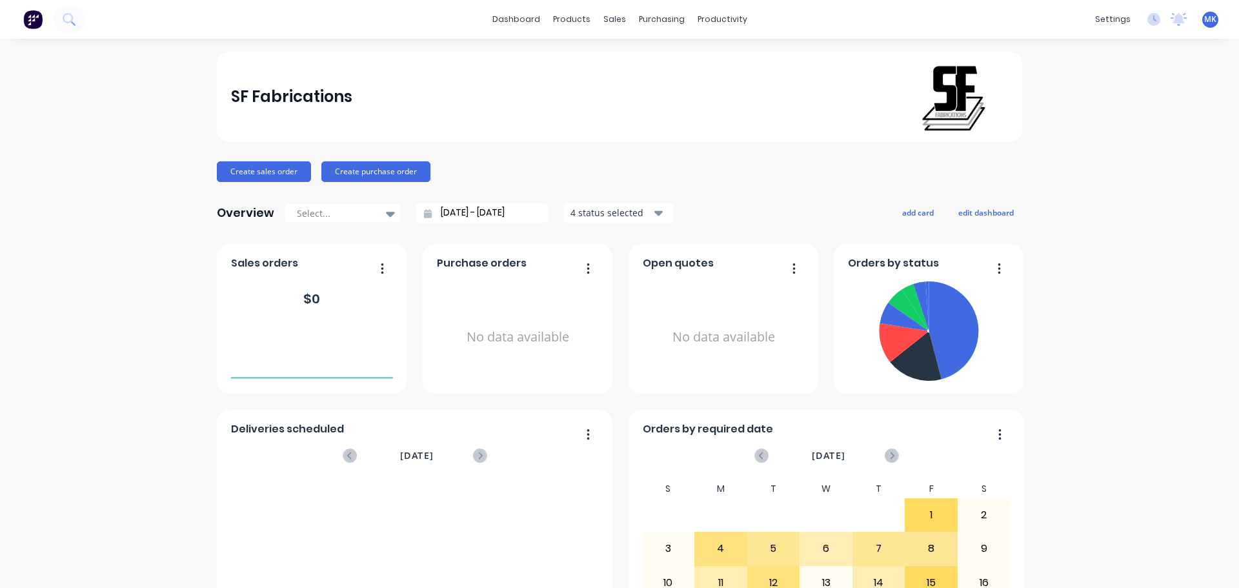 The image size is (1239, 588). I want to click on span: Orders by required date, so click(708, 429).